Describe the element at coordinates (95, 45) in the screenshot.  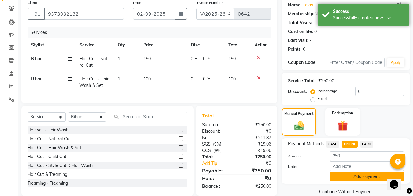
I see `th: Service` at that location.